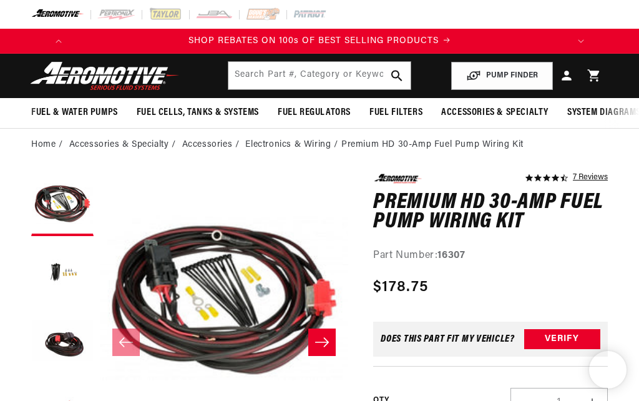 Image resolution: width=639 pixels, height=401 pixels. What do you see at coordinates (491, 256) in the screenshot?
I see `div: Part Number:` at bounding box center [491, 256].